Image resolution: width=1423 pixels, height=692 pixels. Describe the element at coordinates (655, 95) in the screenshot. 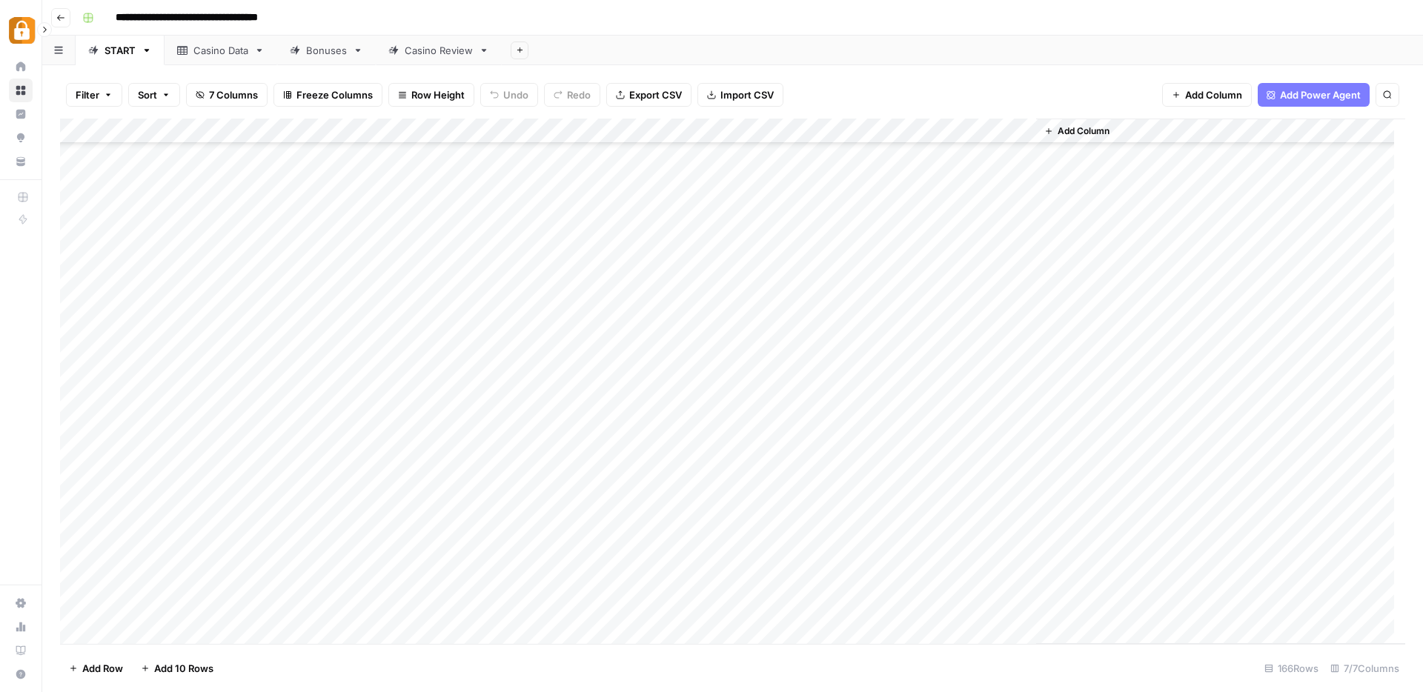

I see `span: Export CSV` at that location.